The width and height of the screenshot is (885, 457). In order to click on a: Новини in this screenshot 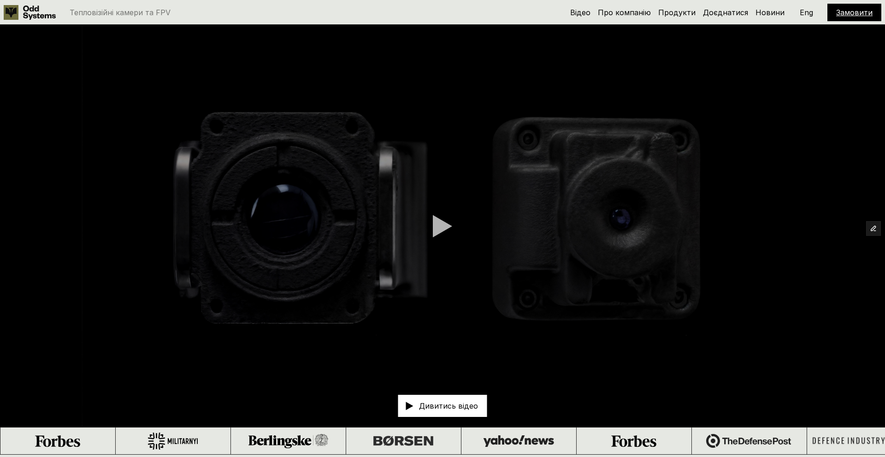, I will do `click(770, 12)`.